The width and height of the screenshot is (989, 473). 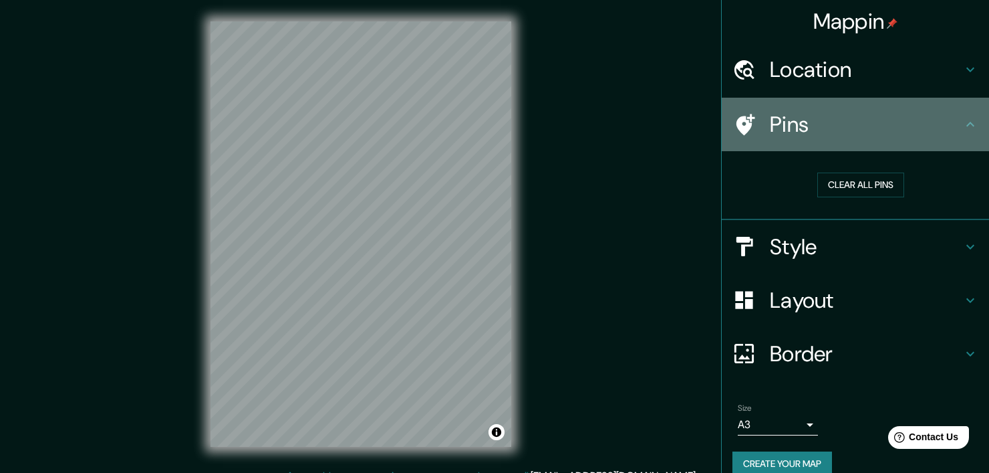 What do you see at coordinates (856, 124) in the screenshot?
I see `div: Pins` at bounding box center [856, 124].